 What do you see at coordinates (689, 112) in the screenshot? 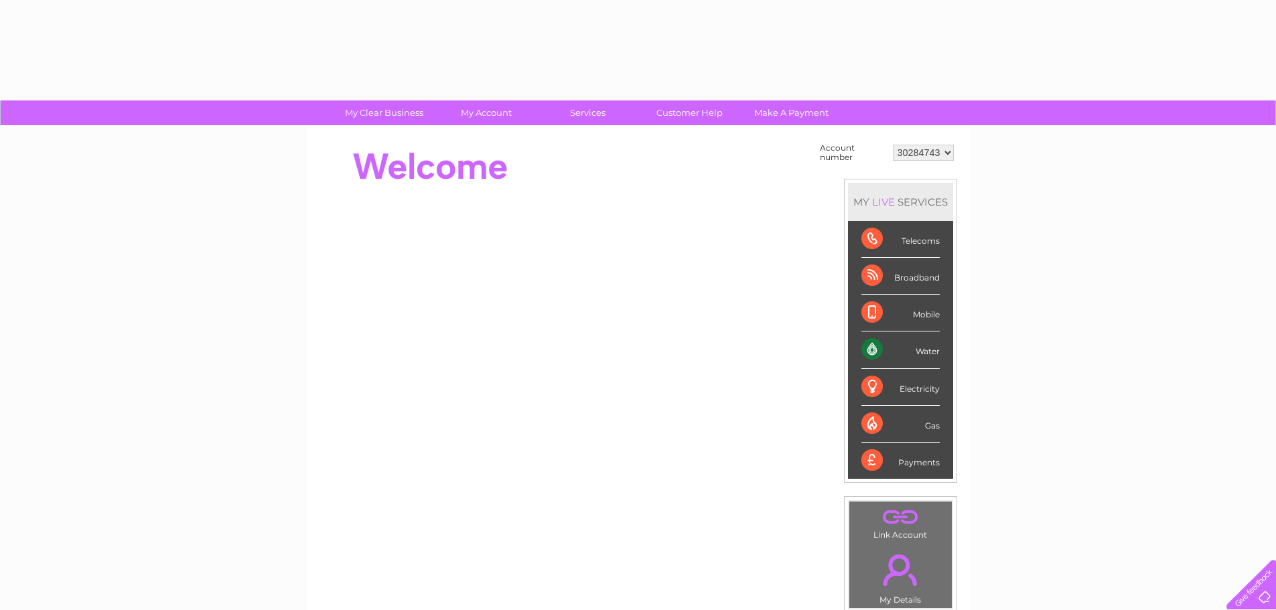
I see `a: Customer Help` at bounding box center [689, 112].